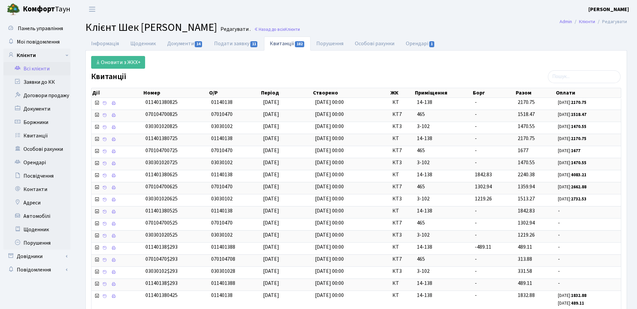  What do you see at coordinates (223, 271) in the screenshot?
I see `span: 030301028` at bounding box center [223, 271].